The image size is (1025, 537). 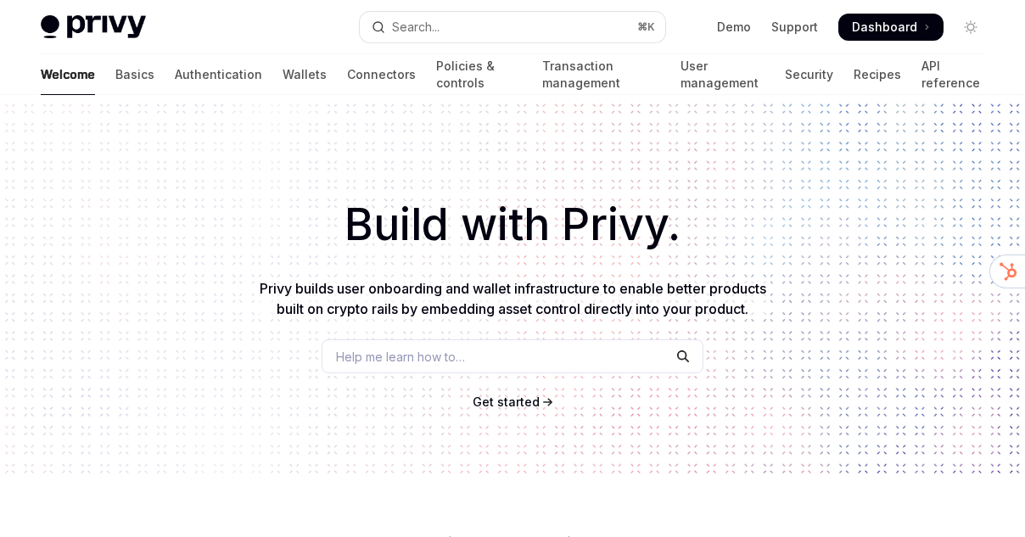 I want to click on a: Transaction management, so click(x=601, y=75).